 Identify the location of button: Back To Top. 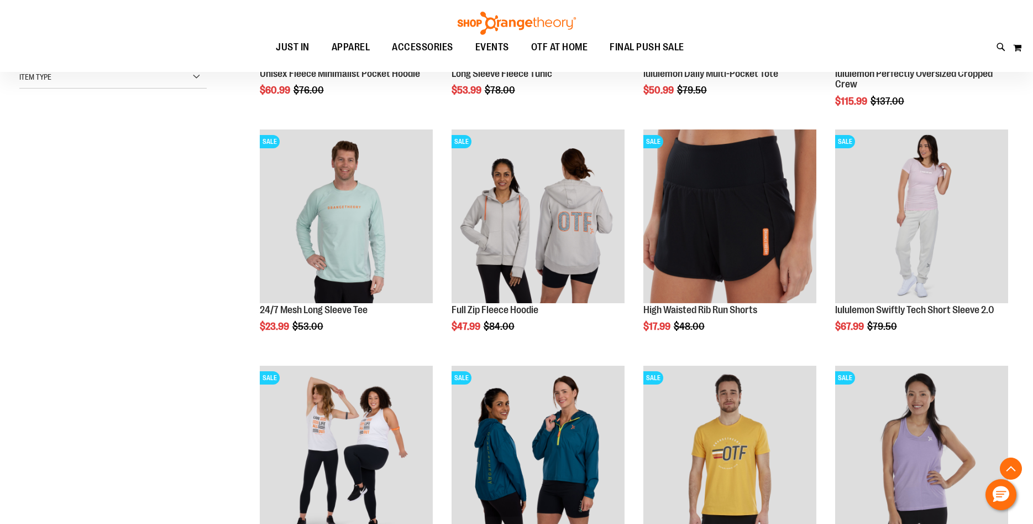
(1011, 468).